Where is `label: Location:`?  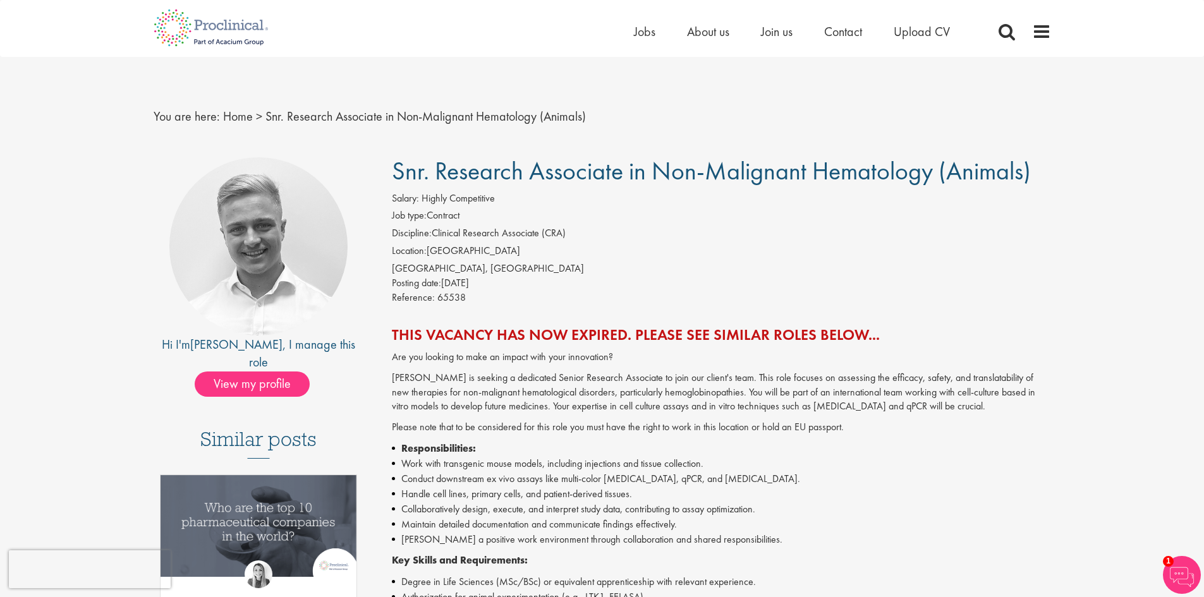 label: Location: is located at coordinates (409, 251).